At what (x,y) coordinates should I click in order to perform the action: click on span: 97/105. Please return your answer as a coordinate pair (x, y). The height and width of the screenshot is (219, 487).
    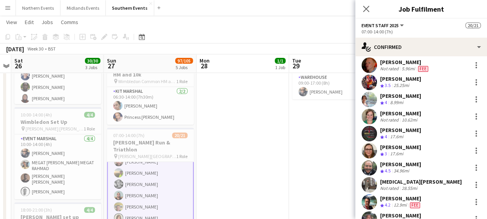
    Looking at the image, I should click on (184, 60).